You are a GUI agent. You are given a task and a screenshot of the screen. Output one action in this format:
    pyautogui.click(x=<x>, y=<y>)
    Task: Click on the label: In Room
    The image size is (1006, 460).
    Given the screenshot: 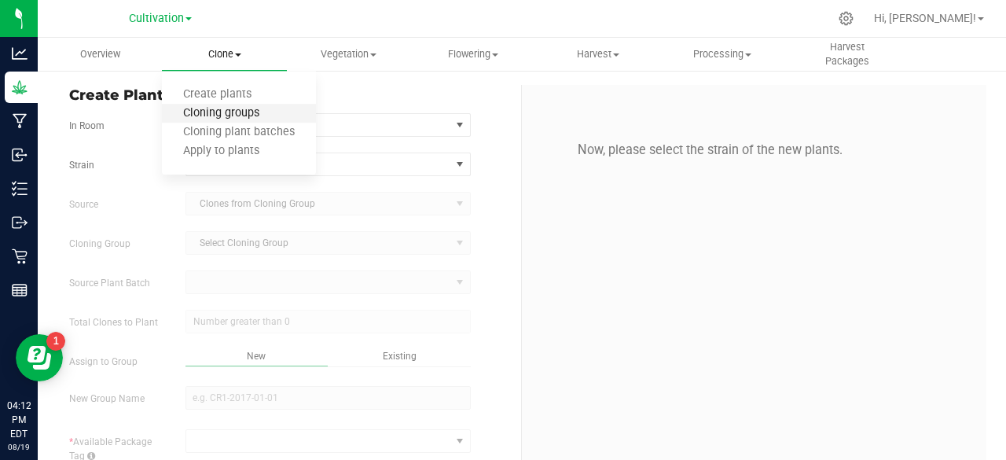 What is the action you would take?
    pyautogui.click(x=116, y=126)
    